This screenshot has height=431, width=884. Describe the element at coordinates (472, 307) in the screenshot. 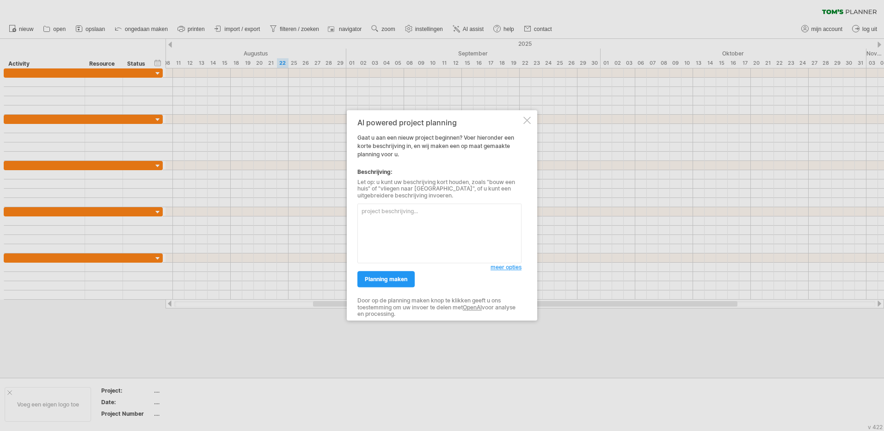

I see `a: OpenAI` at that location.